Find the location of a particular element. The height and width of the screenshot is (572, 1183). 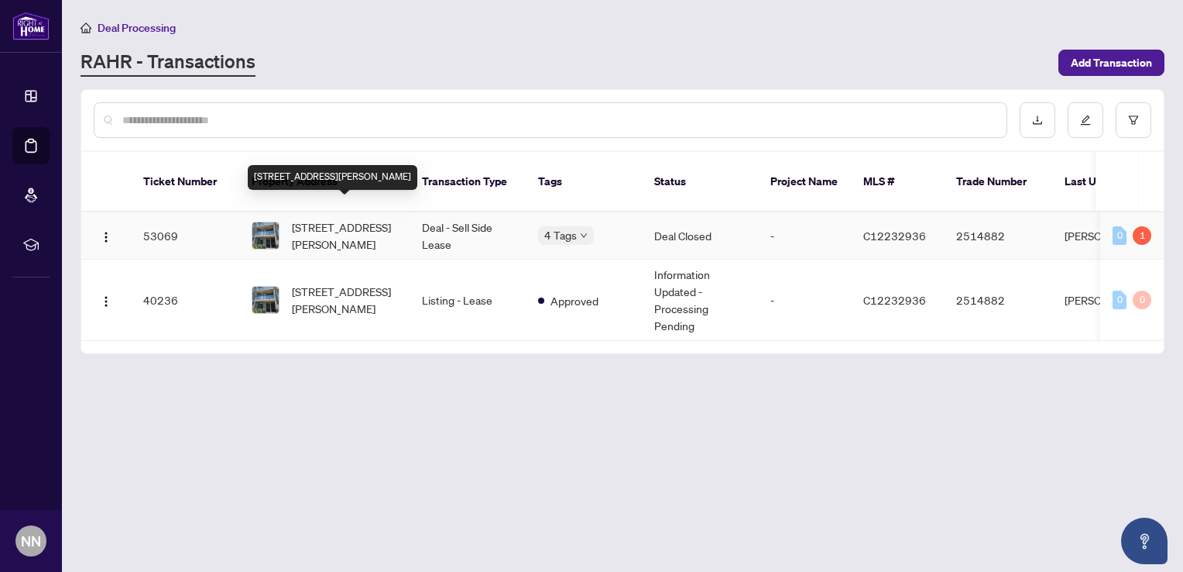

button: filter is located at coordinates (1134, 120).